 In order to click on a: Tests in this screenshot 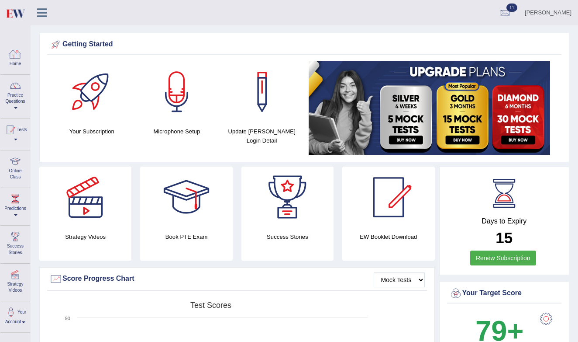, I will do `click(15, 133)`.